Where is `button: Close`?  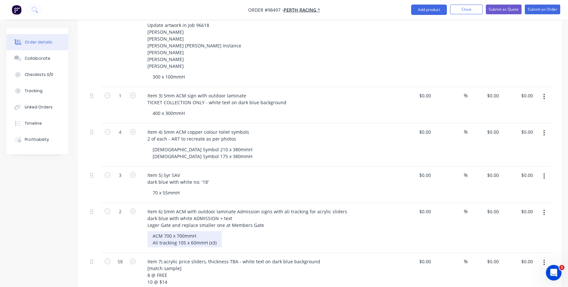
button: Close is located at coordinates (466, 9).